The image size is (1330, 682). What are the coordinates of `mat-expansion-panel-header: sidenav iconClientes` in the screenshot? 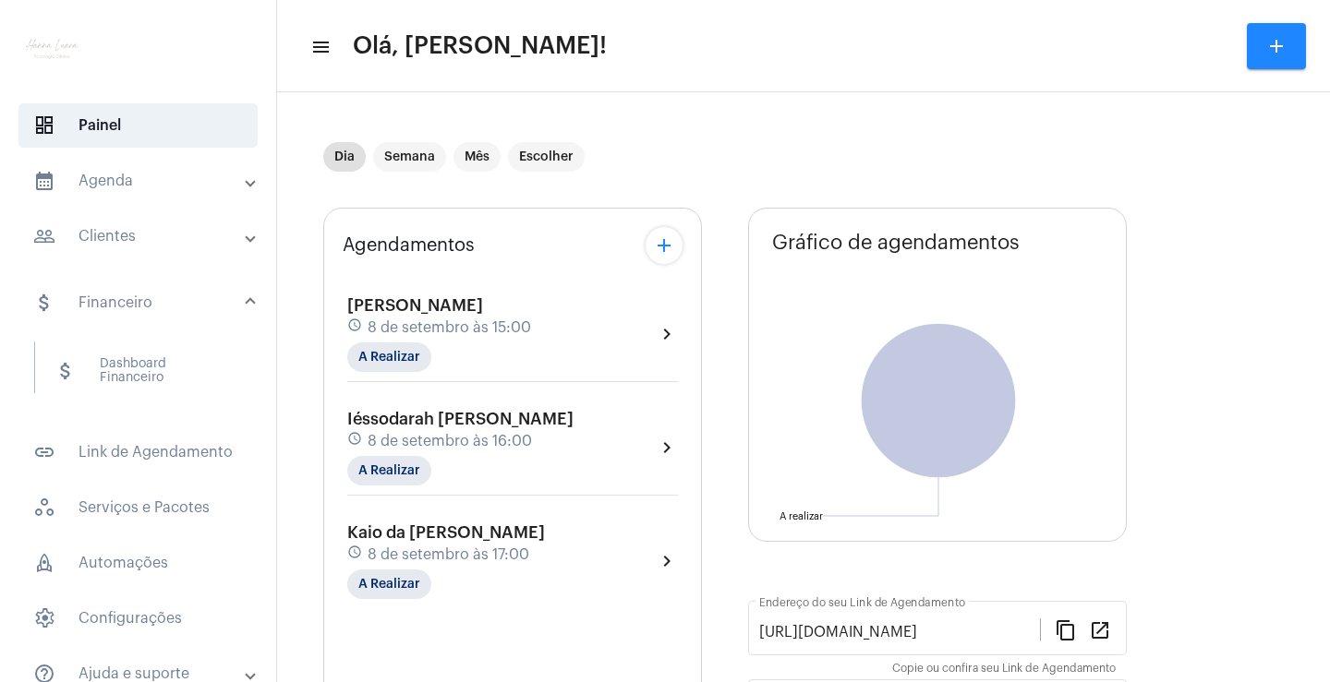 It's located at (143, 236).